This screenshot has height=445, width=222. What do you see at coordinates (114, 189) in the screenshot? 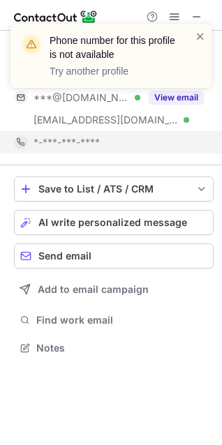
I see `button: save-profile-one-click` at bounding box center [114, 189].